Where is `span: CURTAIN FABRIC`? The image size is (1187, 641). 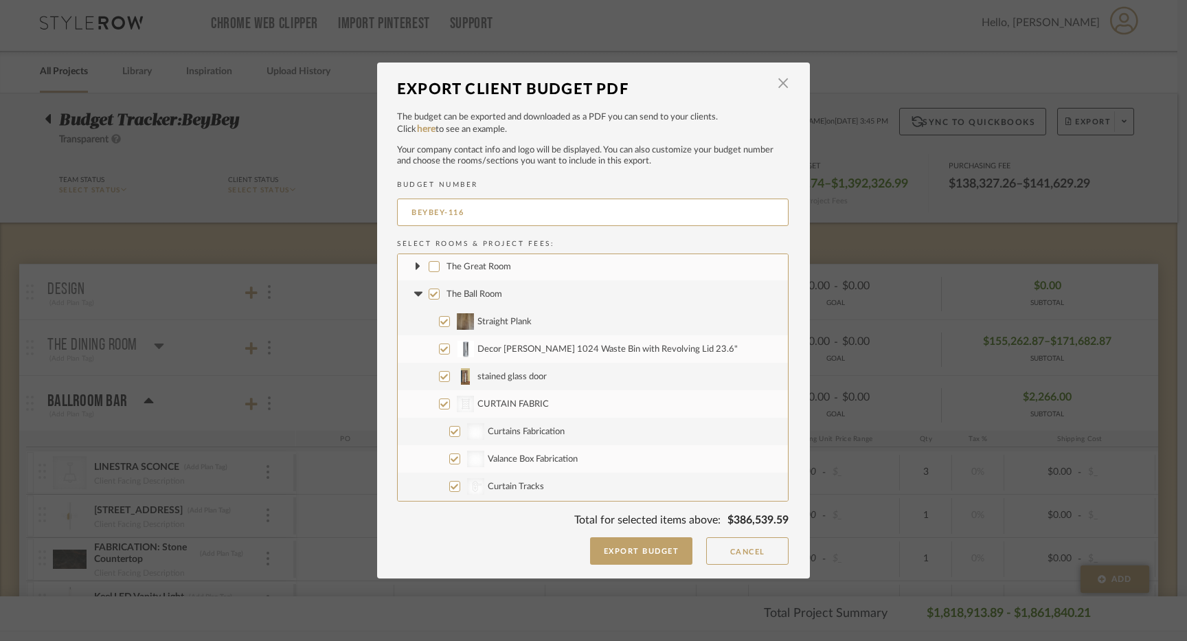
span: CURTAIN FABRIC is located at coordinates (513, 404).